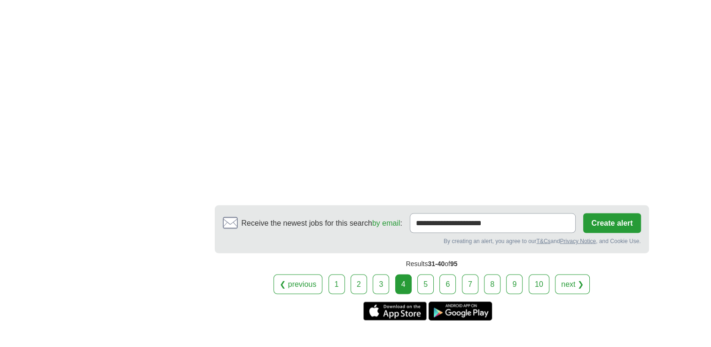  I want to click on div: 4, so click(403, 284).